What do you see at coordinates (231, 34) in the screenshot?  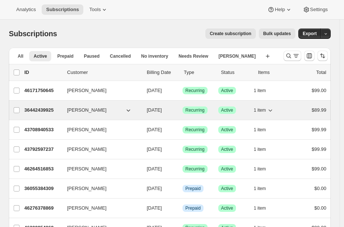 I see `button: Create subscription` at bounding box center [231, 34].